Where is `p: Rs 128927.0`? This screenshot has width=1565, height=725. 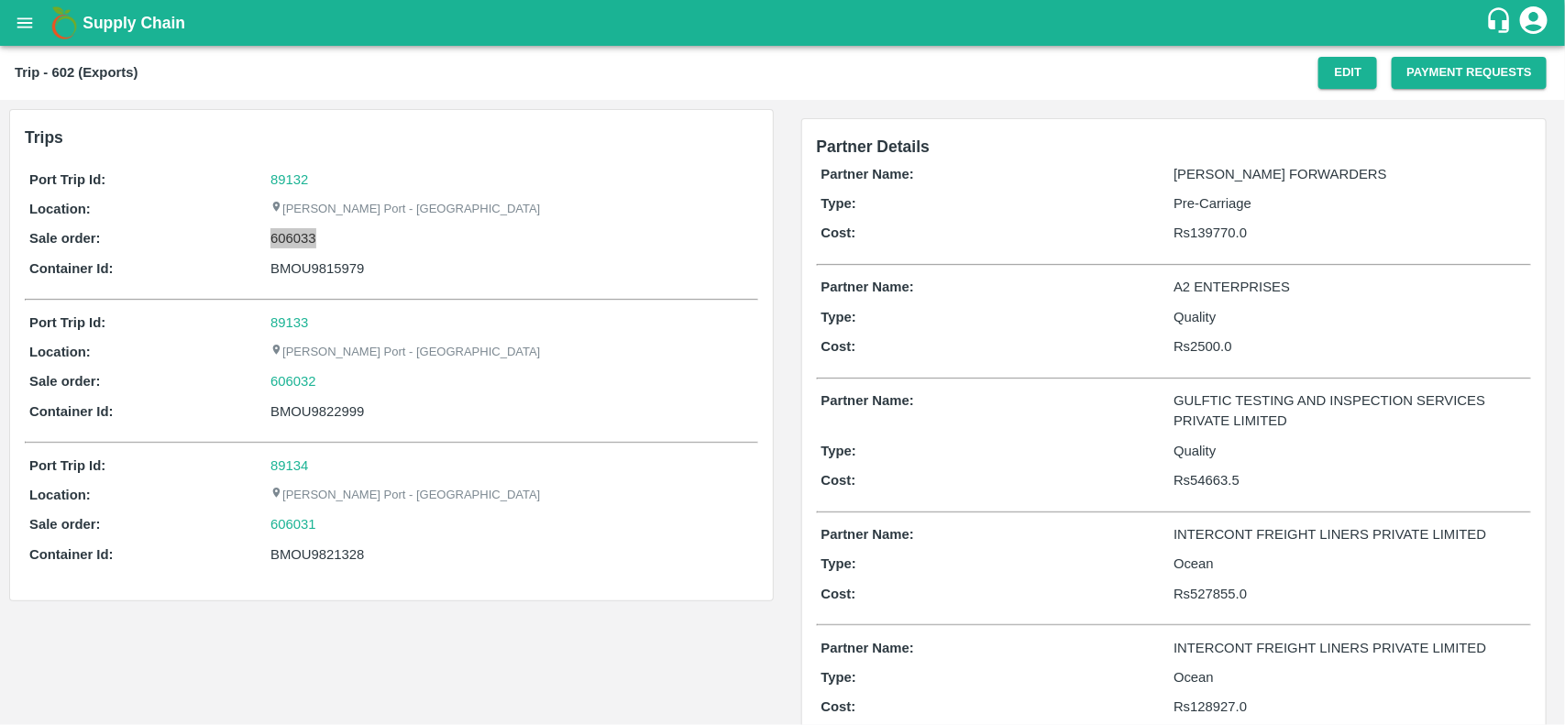
p: Rs 128927.0 is located at coordinates (1349, 707).